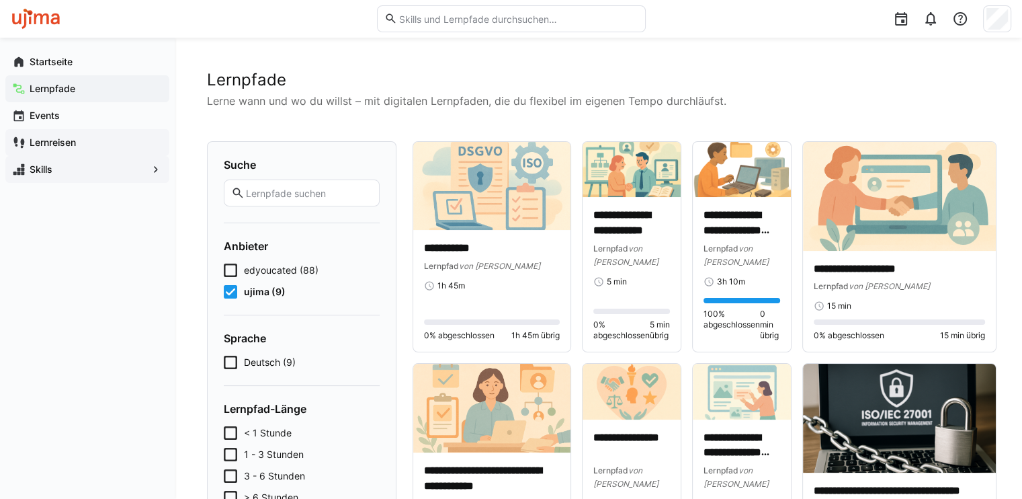  Describe the element at coordinates (302, 338) in the screenshot. I see `h4: Sprache` at that location.